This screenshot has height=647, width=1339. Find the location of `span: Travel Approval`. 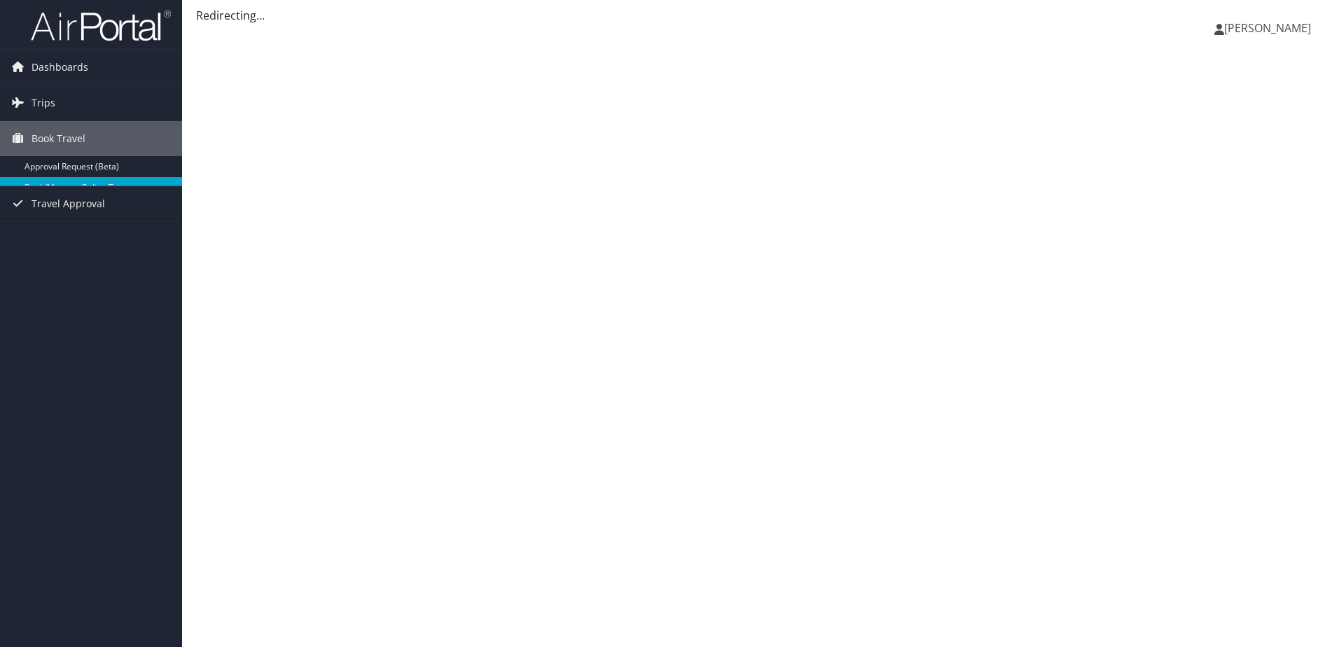

span: Travel Approval is located at coordinates (68, 204).